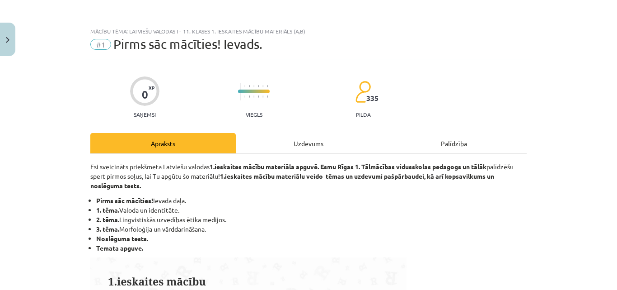 The width and height of the screenshot is (617, 290). Describe the element at coordinates (311, 200) in the screenshot. I see `li: Ievada daļa.` at that location.